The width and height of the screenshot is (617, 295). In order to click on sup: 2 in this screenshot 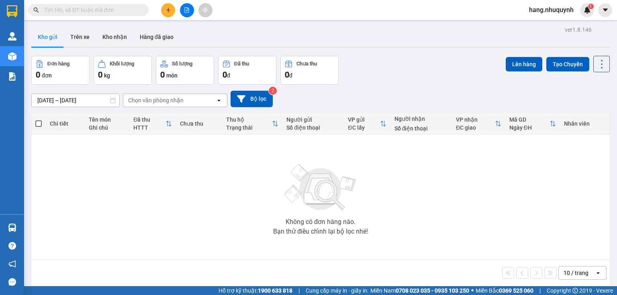, I will do `click(273, 91)`.